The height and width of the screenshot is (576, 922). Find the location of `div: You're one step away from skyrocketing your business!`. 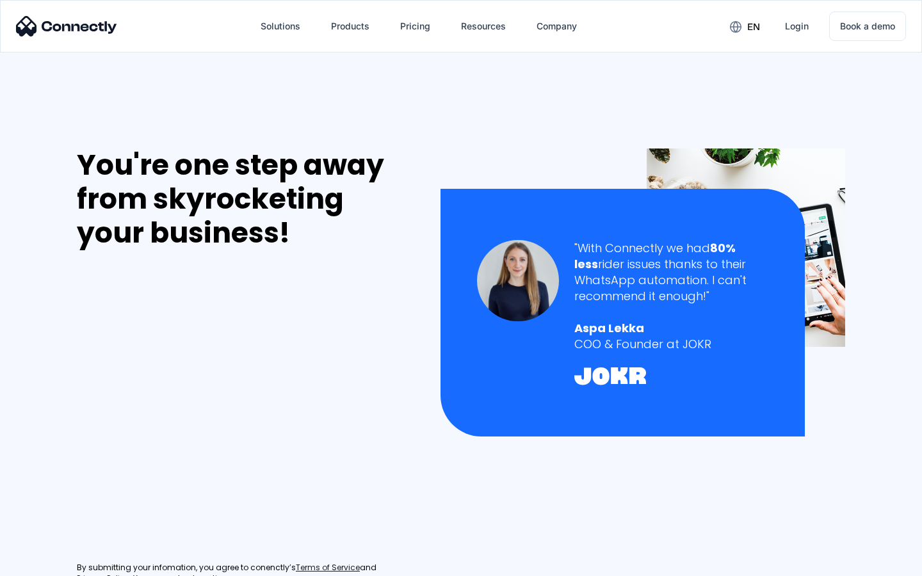

div: You're one step away from skyrocketing your business! is located at coordinates (245, 199).